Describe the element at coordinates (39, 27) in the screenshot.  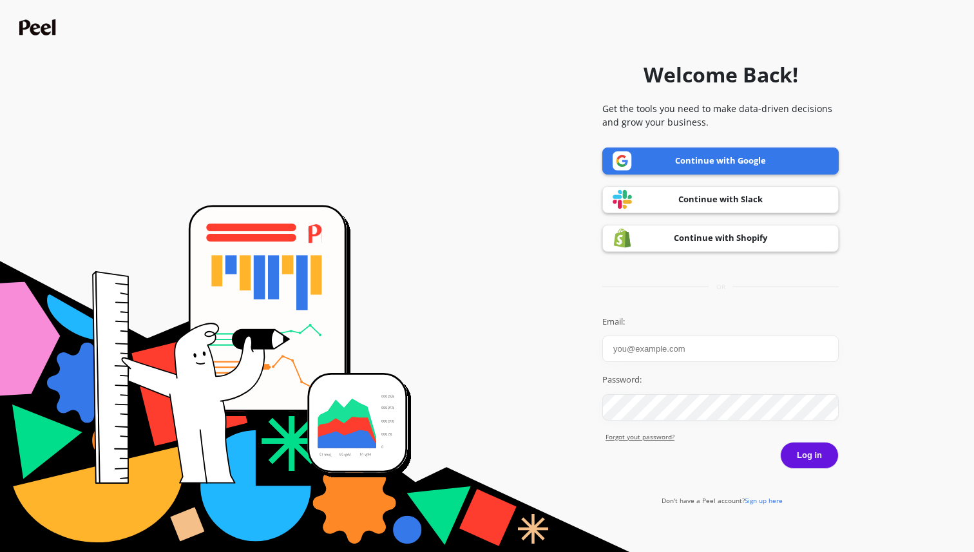
I see `img: Peel` at that location.